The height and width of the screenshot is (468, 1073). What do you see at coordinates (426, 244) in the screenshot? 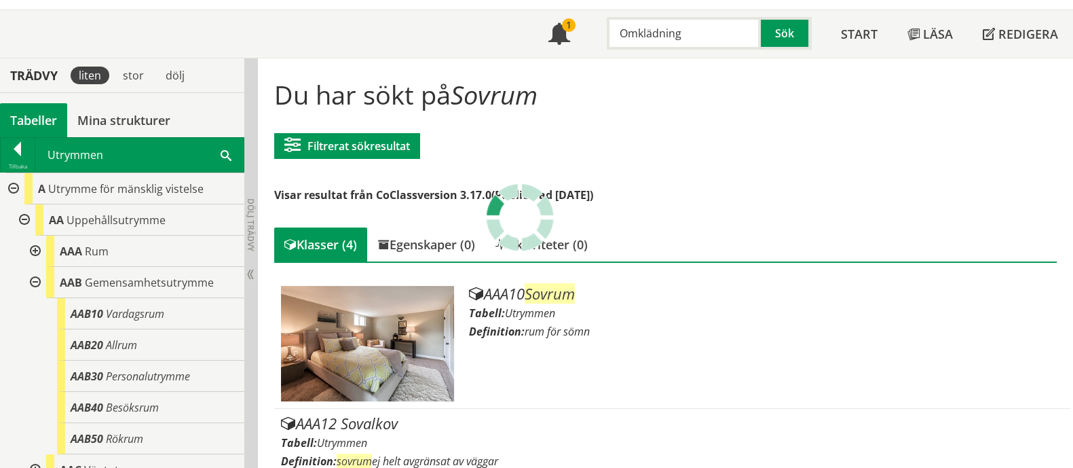
I see `div: Egenskaper (0)` at bounding box center [426, 244].